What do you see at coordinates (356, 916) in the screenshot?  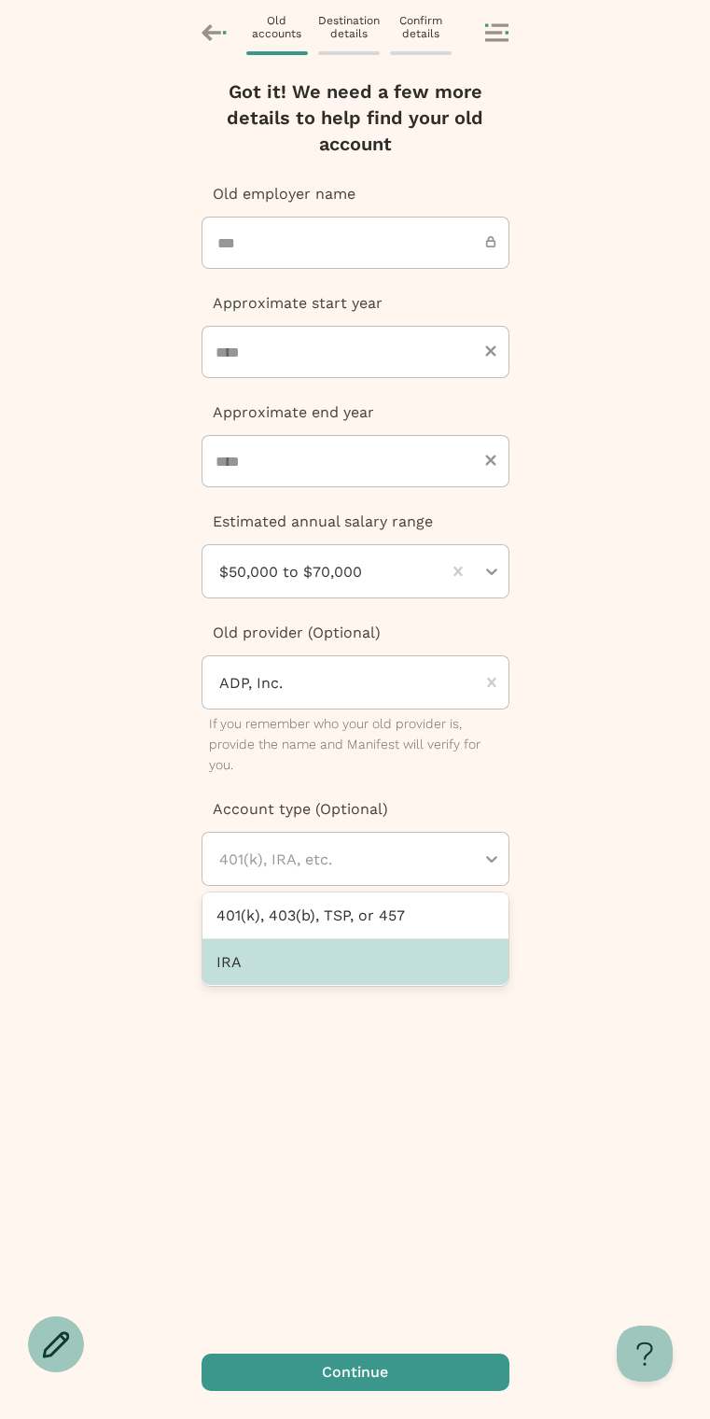 I see `div: 401(k), 403(b), TSP, or 457` at bounding box center [356, 916].